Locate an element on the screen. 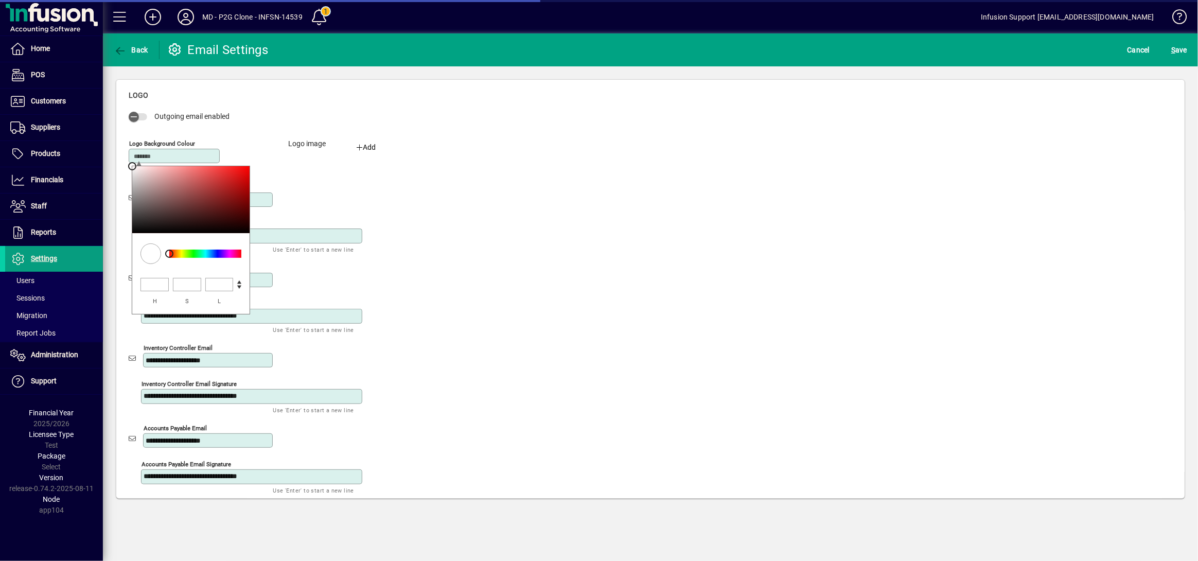 This screenshot has height=561, width=1198. span: Reports is located at coordinates (43, 232).